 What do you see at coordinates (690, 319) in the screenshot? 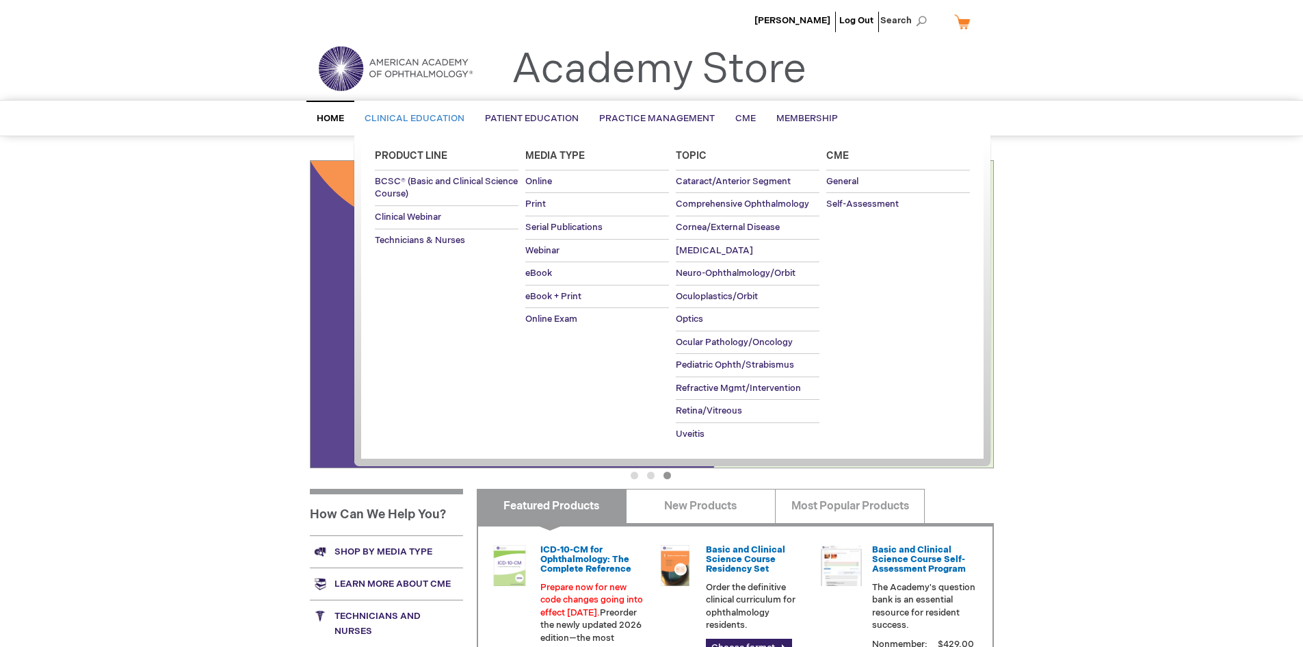
I see `span: Optics` at bounding box center [690, 319].